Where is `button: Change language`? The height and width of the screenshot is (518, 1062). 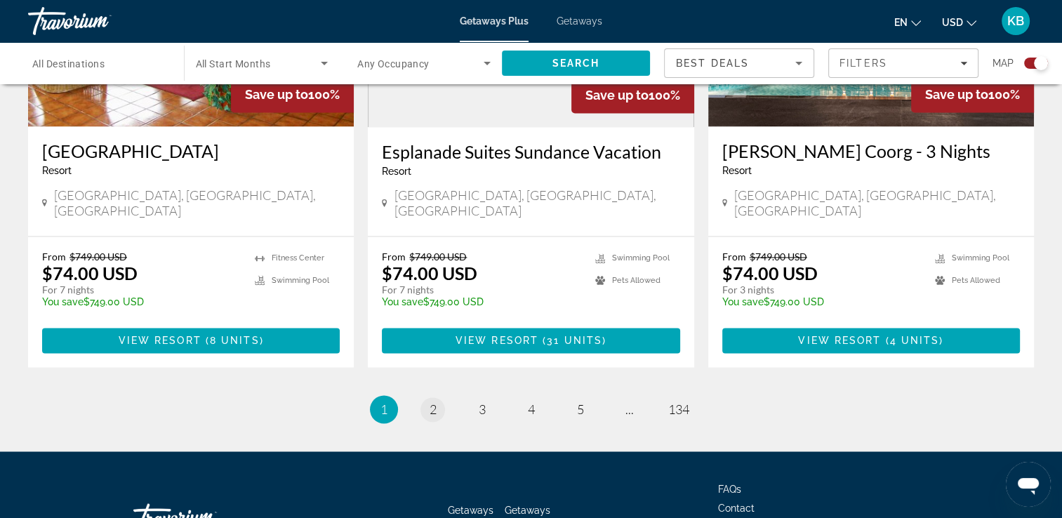
button: Change language is located at coordinates (908, 22).